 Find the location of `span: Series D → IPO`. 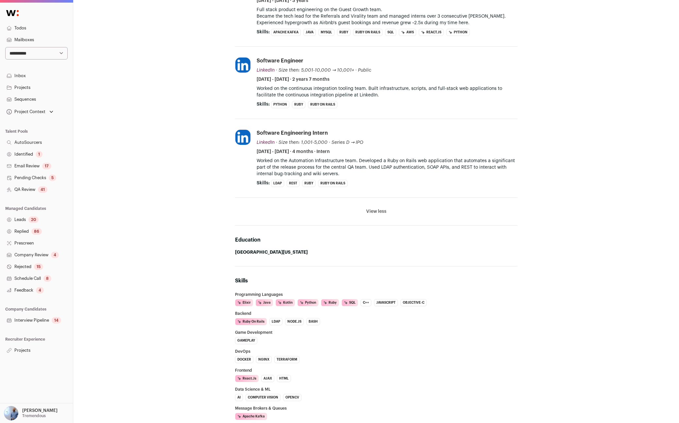

span: Series D → IPO is located at coordinates (348, 143).